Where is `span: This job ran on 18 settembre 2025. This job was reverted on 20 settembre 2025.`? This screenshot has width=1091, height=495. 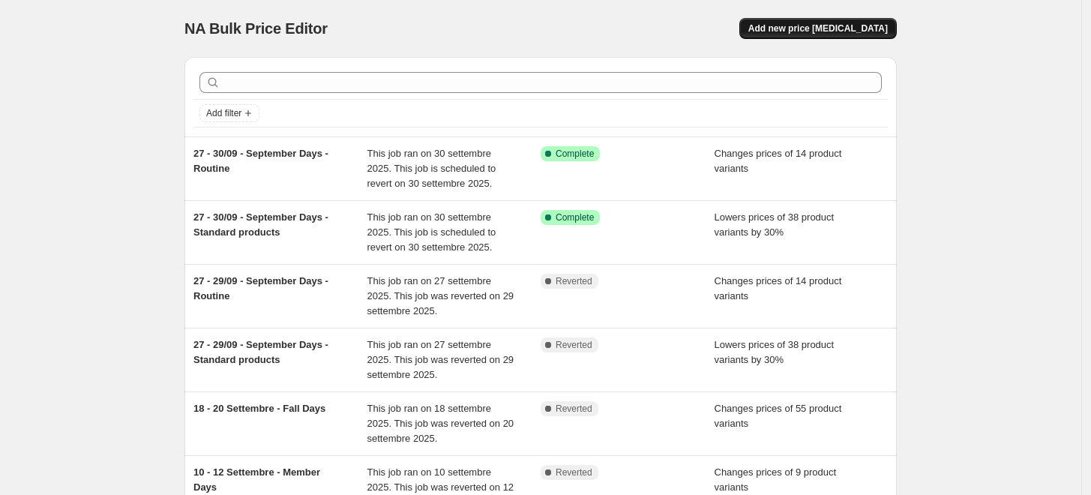
span: This job ran on 18 settembre 2025. This job was reverted on 20 settembre 2025. is located at coordinates (441, 423).